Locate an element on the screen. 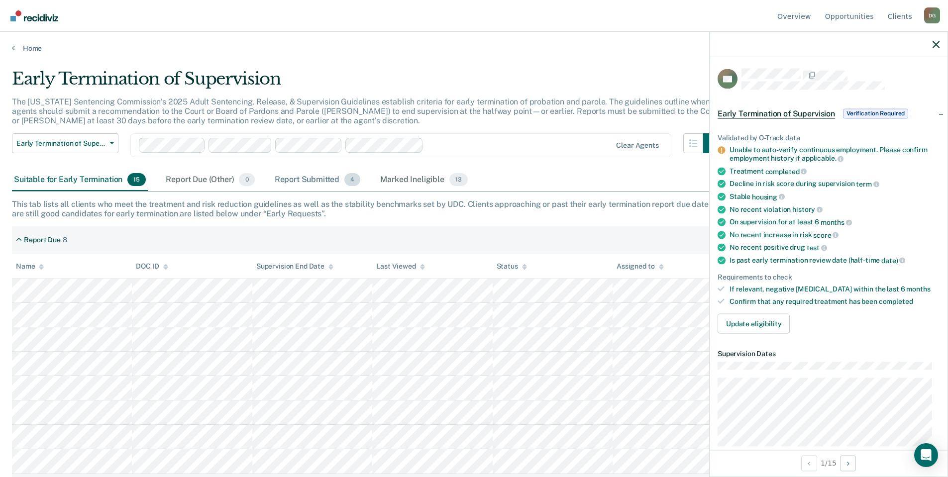 This screenshot has width=948, height=477. button: Previous Opportunity is located at coordinates (809, 463).